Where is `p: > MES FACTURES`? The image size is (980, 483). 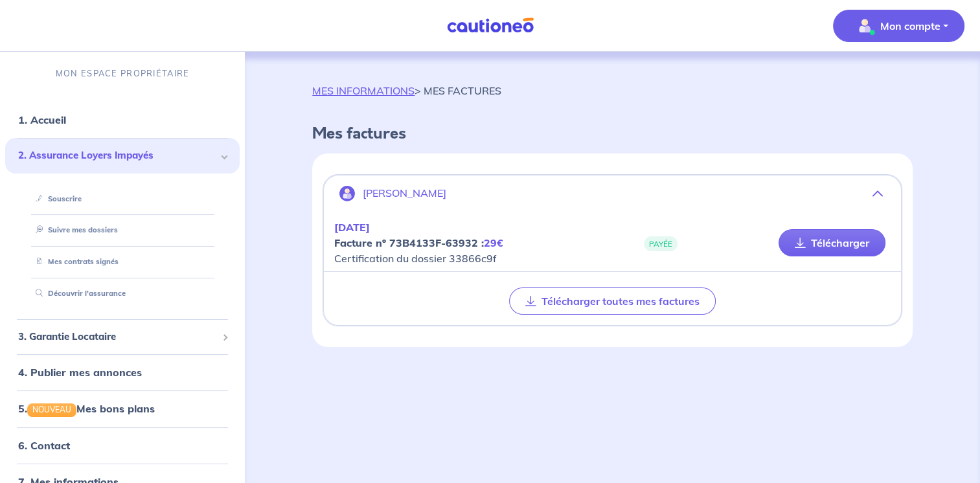 p: > MES FACTURES is located at coordinates (407, 91).